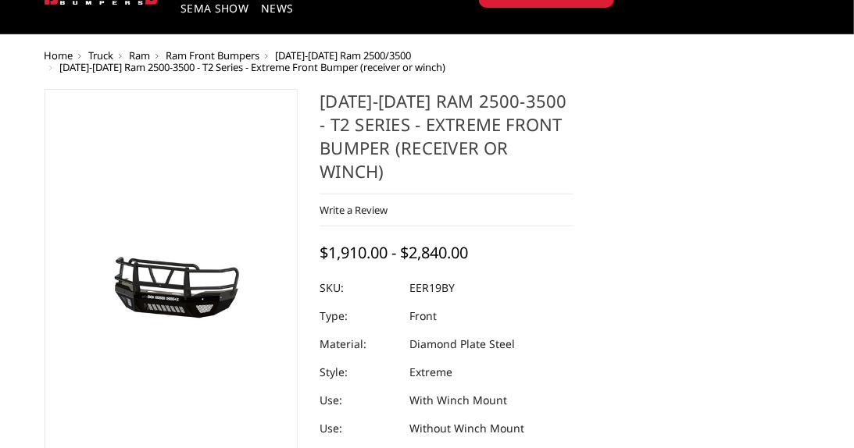 The image size is (854, 448). What do you see at coordinates (59, 55) in the screenshot?
I see `span: Home` at bounding box center [59, 55].